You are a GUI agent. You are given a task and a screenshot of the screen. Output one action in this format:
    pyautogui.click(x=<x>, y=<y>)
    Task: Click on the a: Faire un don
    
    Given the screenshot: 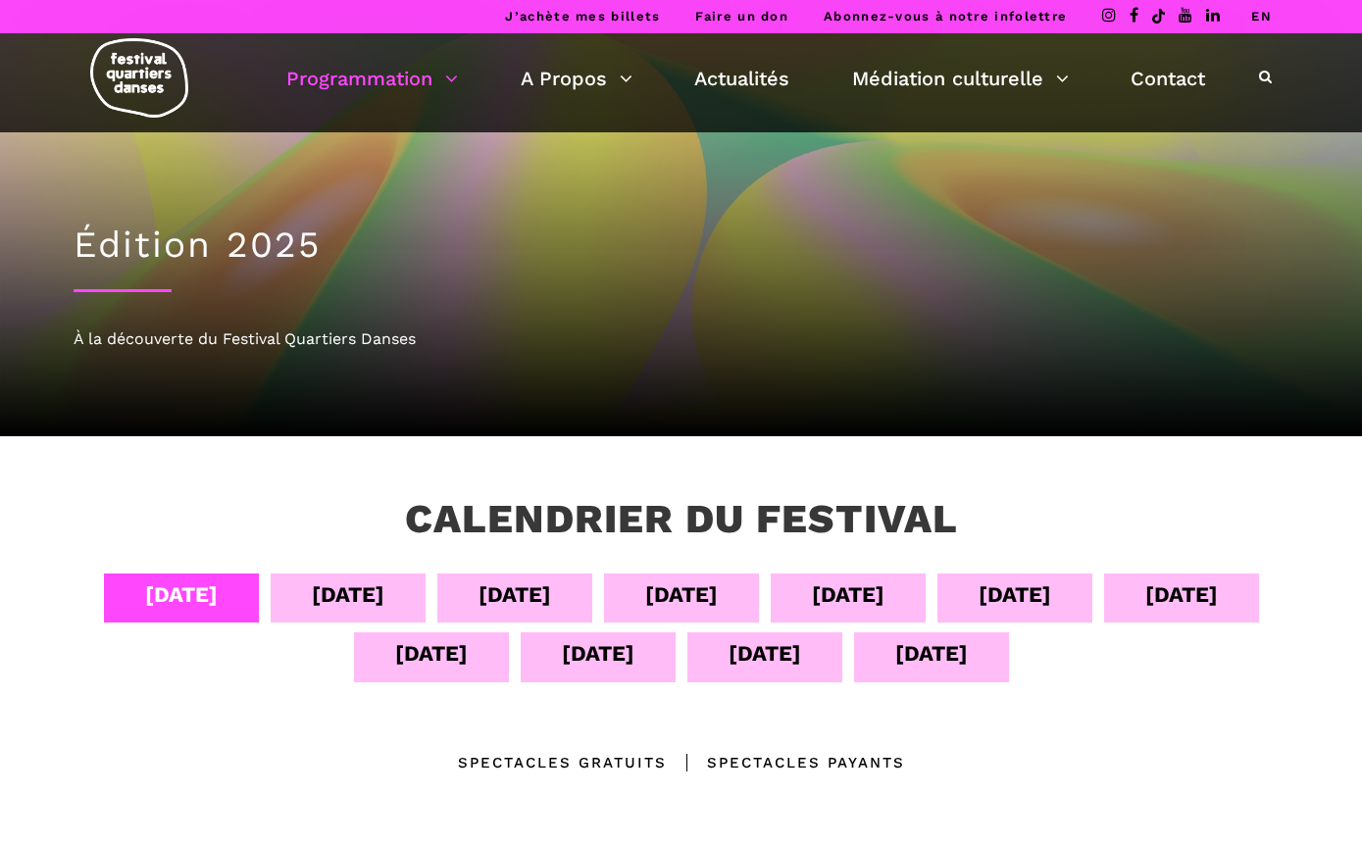 What is the action you would take?
    pyautogui.click(x=741, y=16)
    